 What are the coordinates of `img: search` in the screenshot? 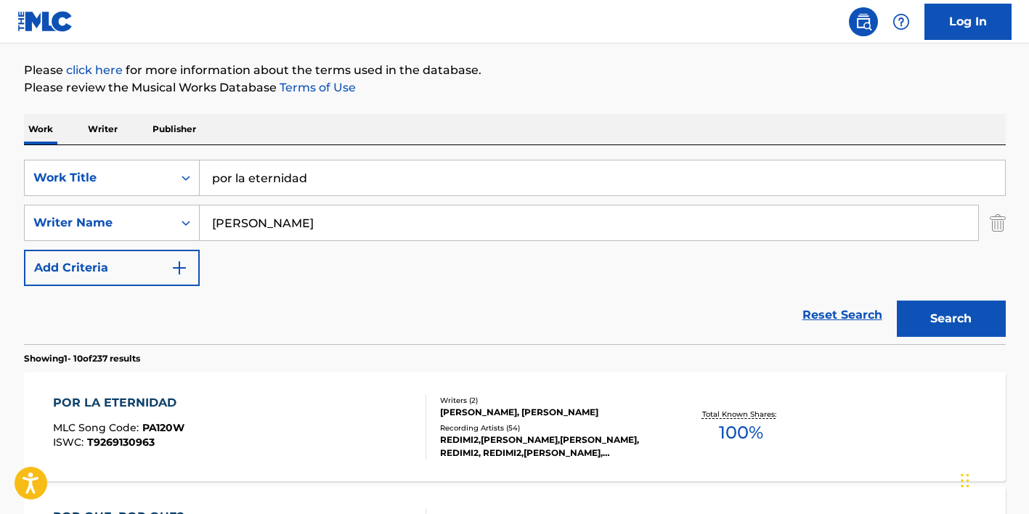 It's located at (864, 22).